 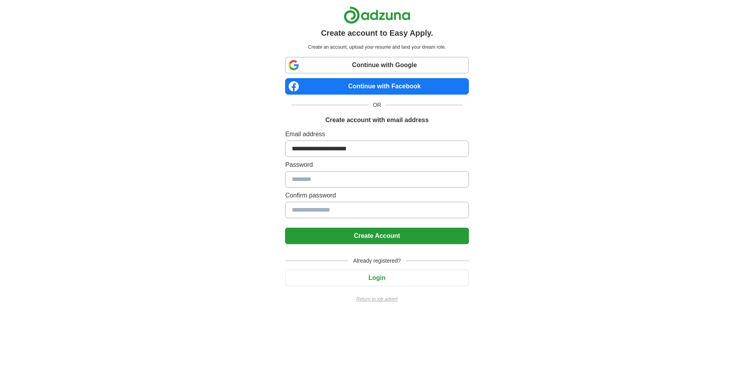 What do you see at coordinates (377, 86) in the screenshot?
I see `a: Continue with Facebook` at bounding box center [377, 86].